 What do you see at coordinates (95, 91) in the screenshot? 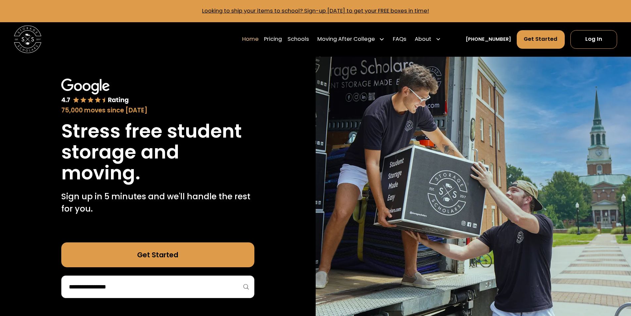
I see `img: Google 4.7 star rating` at bounding box center [95, 91].